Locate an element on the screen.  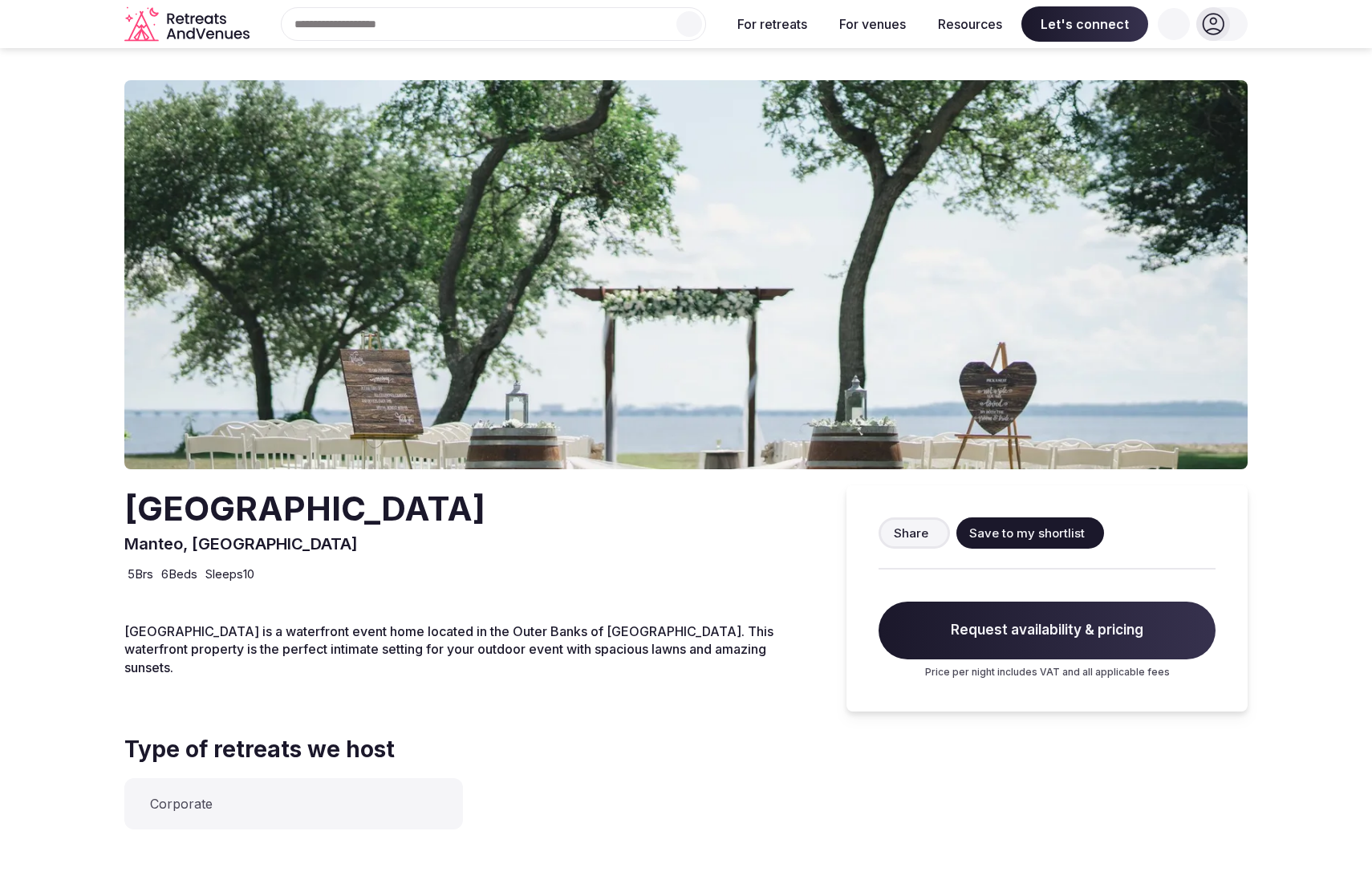
button: Save to my shortlist is located at coordinates (1031, 533).